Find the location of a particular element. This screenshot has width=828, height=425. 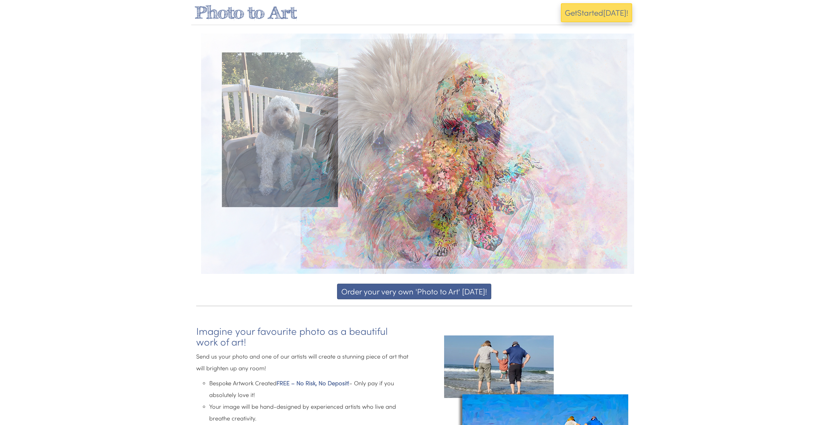

img: 1-Dog.jpg is located at coordinates (417, 154).